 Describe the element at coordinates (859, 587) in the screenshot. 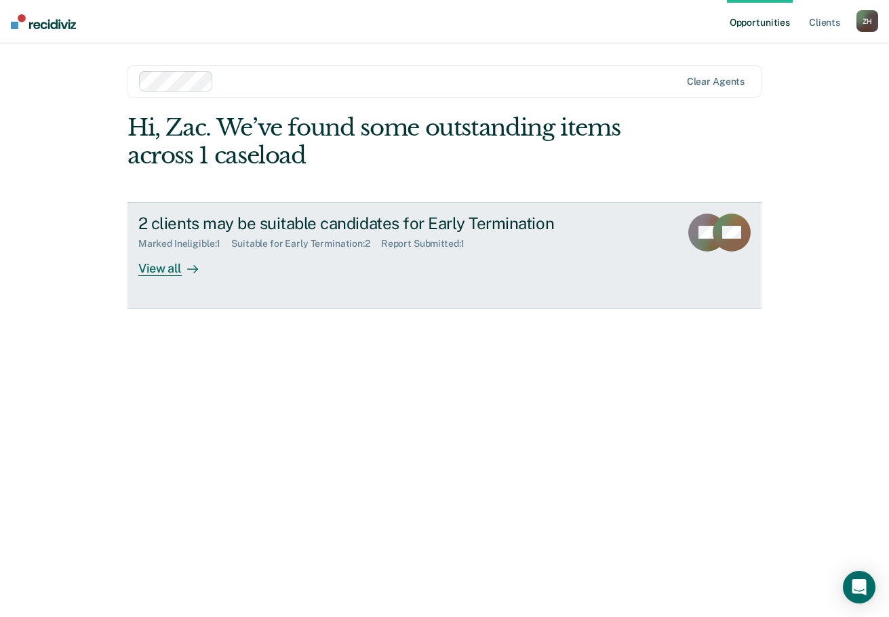

I see `div: Open Intercom Messenger` at that location.